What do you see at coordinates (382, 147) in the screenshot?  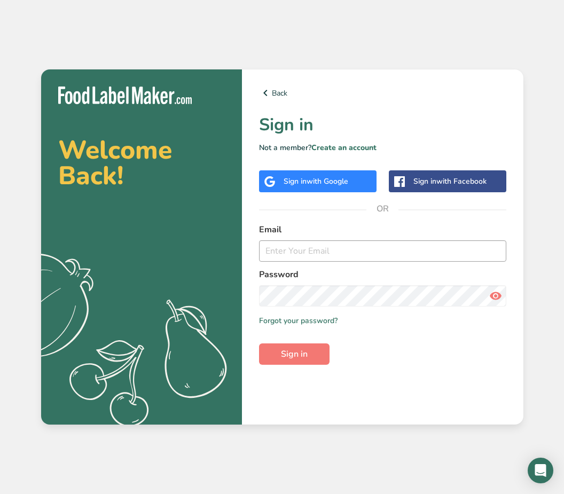 I see `p: Not a member?` at bounding box center [382, 147].